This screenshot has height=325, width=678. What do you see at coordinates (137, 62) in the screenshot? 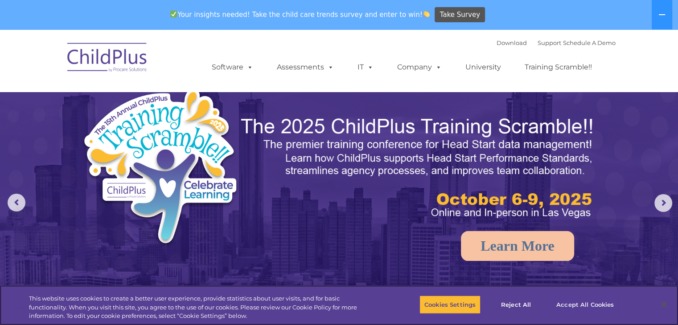
I see `span: Last name` at bounding box center [137, 62].